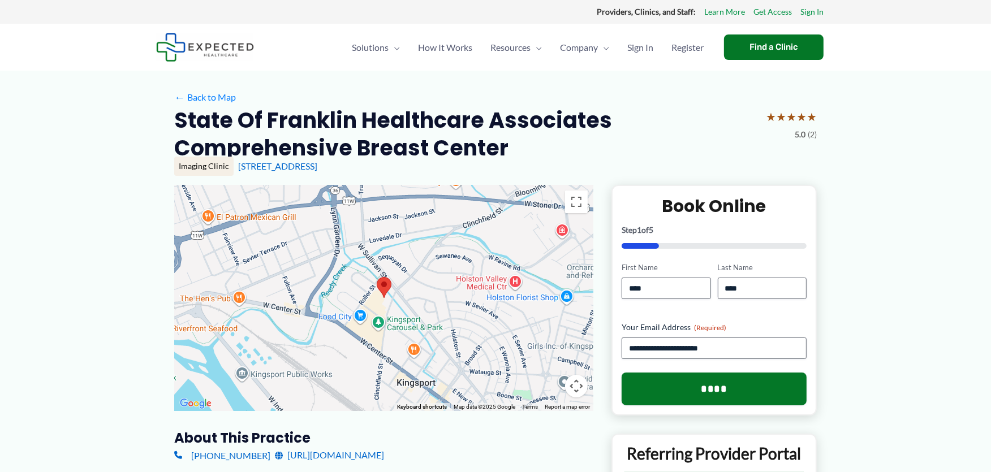  I want to click on div: Imaging Clinic, so click(204, 166).